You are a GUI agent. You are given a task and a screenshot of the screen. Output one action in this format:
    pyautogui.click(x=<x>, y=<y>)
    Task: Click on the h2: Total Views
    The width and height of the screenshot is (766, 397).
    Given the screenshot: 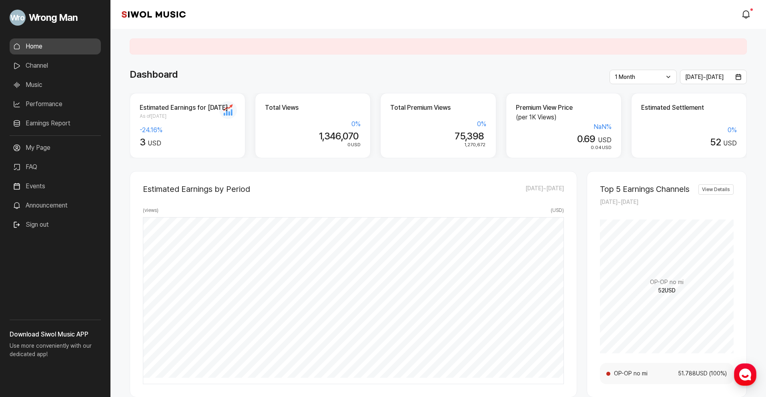 What is the action you would take?
    pyautogui.click(x=313, y=108)
    